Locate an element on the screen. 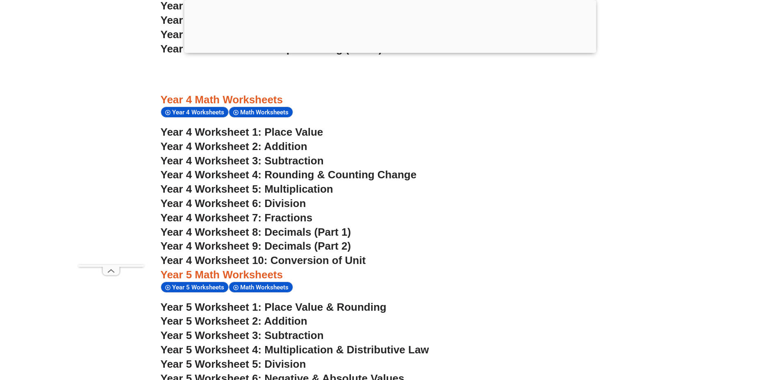 The width and height of the screenshot is (780, 380). span: Year 4 Worksheet 2: Addition is located at coordinates (234, 146).